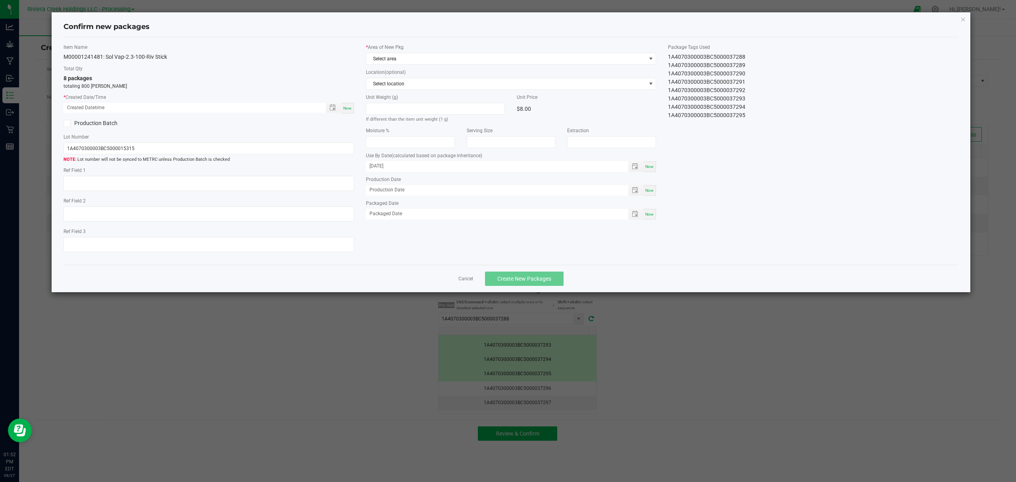  Describe the element at coordinates (524, 279) in the screenshot. I see `button: Create New Packages` at that location.